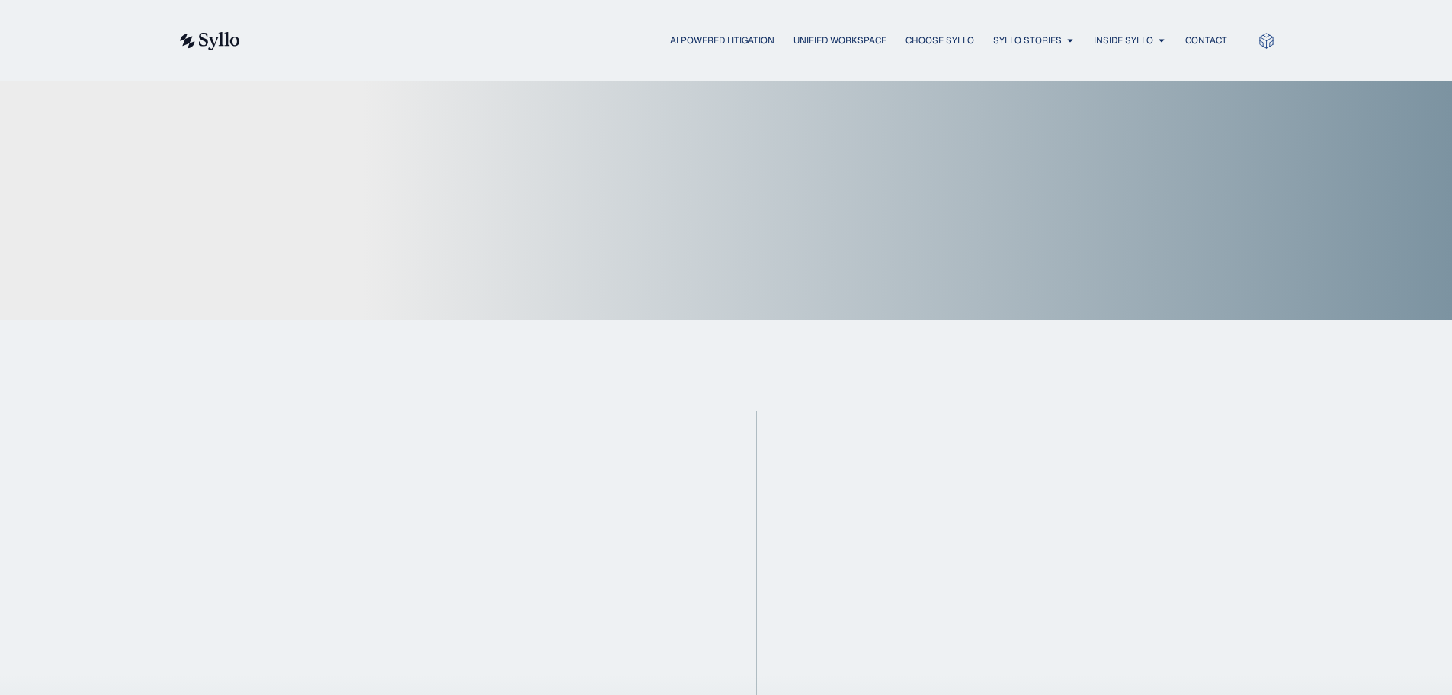 The width and height of the screenshot is (1452, 695). What do you see at coordinates (840, 40) in the screenshot?
I see `a: Unified Workspace` at bounding box center [840, 40].